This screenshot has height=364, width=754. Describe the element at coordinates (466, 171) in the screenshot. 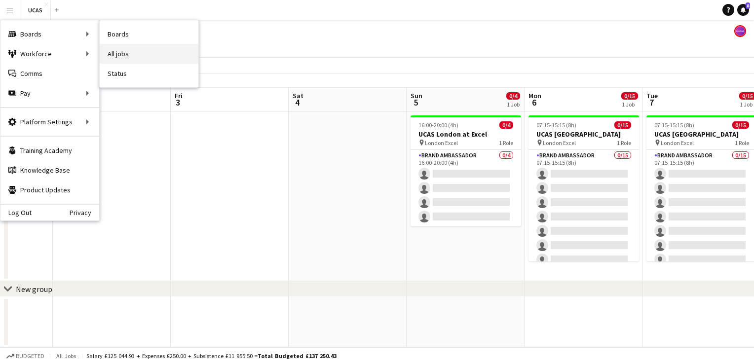

I see `div: 16:00-20:00 (4h)0/4UCAS London at Excel London Excel1 RoleBrand Ambassador0/416:00-20:00 (4h)` at that location.